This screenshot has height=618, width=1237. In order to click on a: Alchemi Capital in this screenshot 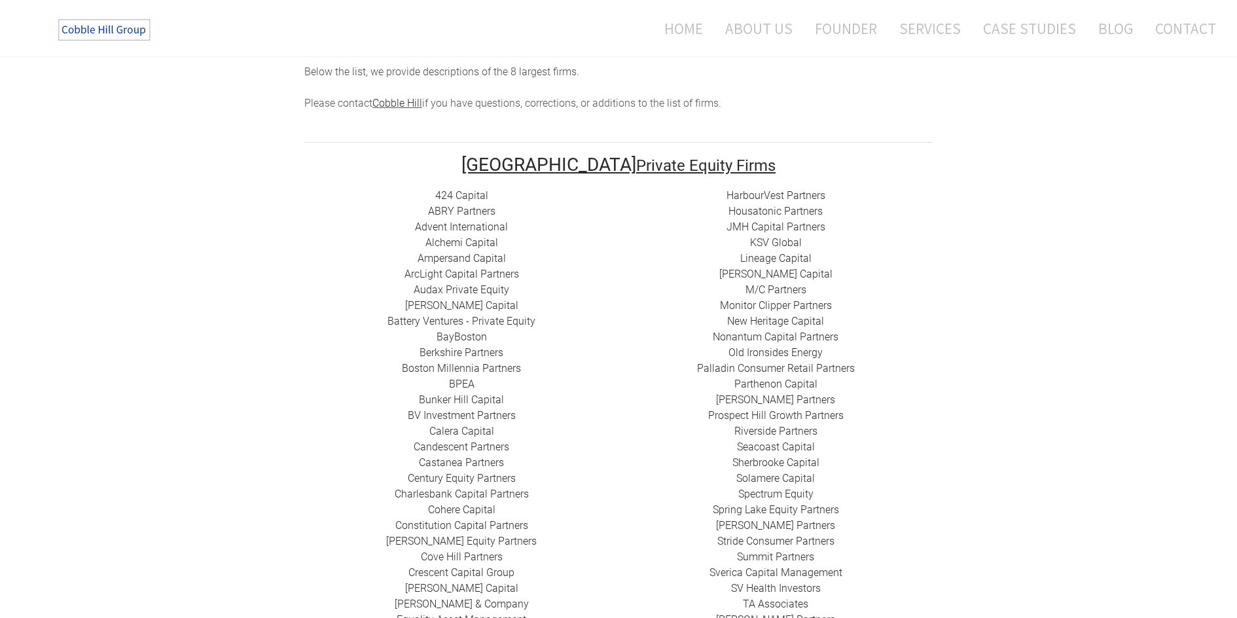, I will do `click(461, 242)`.